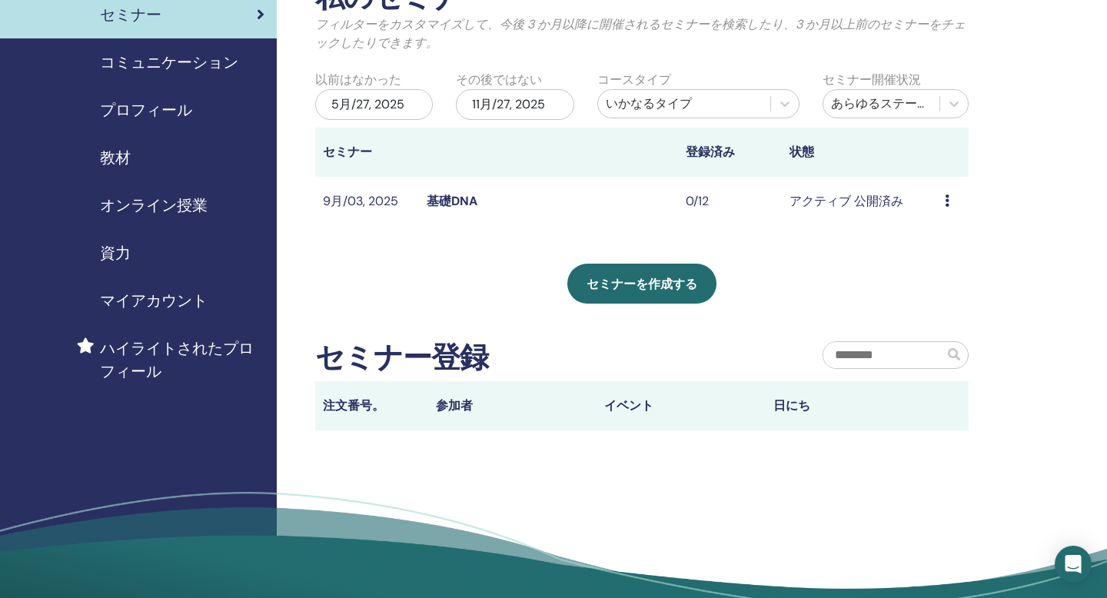 The image size is (1107, 598). What do you see at coordinates (367, 152) in the screenshot?
I see `th: セミナー` at bounding box center [367, 152].